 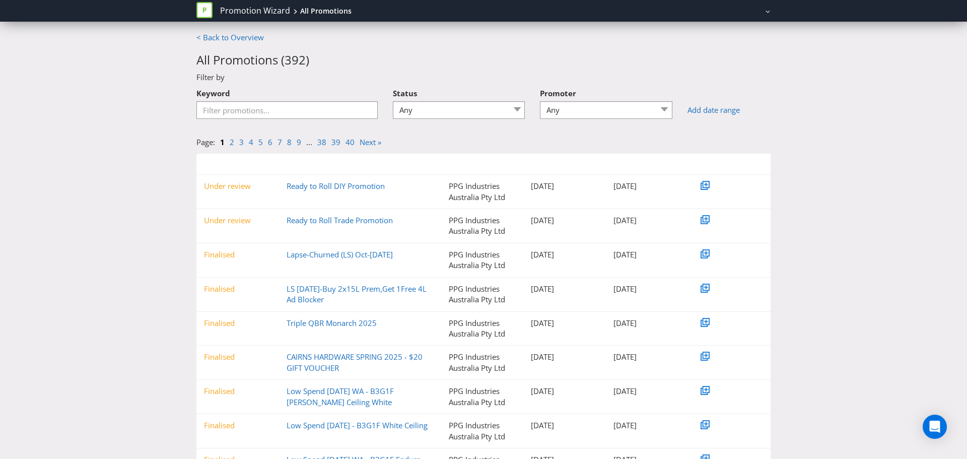 What do you see at coordinates (279, 142) in the screenshot?
I see `a: 7` at bounding box center [279, 142].